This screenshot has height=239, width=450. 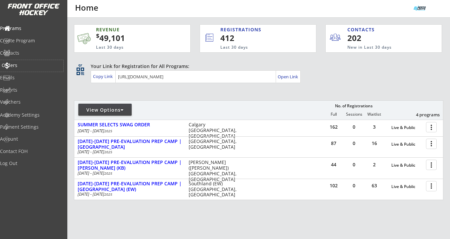 I want to click on div: REVENUE, so click(x=128, y=30).